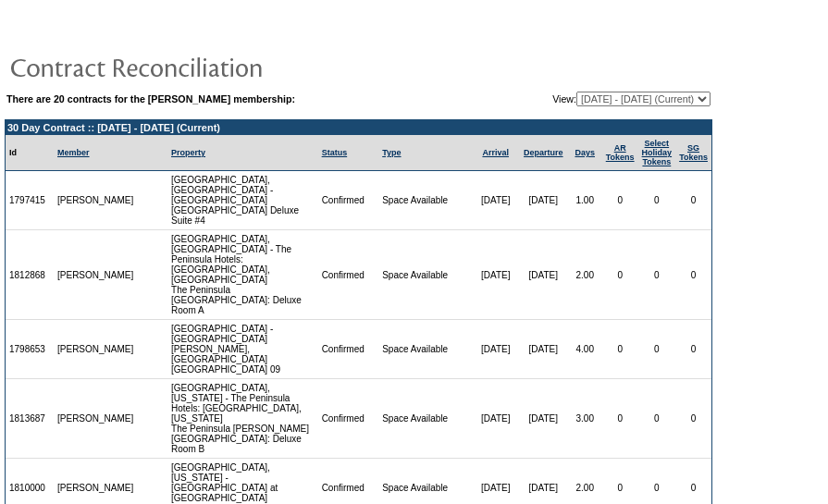 This screenshot has height=504, width=828. I want to click on td: 1.00, so click(584, 201).